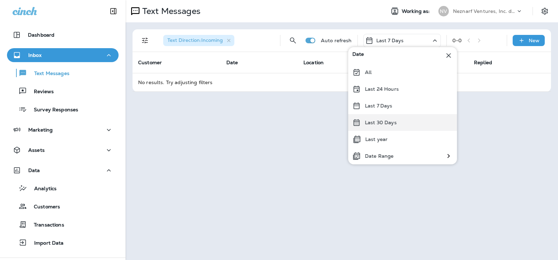 This screenshot has width=558, height=260. What do you see at coordinates (45, 243) in the screenshot?
I see `p: Import Data` at bounding box center [45, 243].